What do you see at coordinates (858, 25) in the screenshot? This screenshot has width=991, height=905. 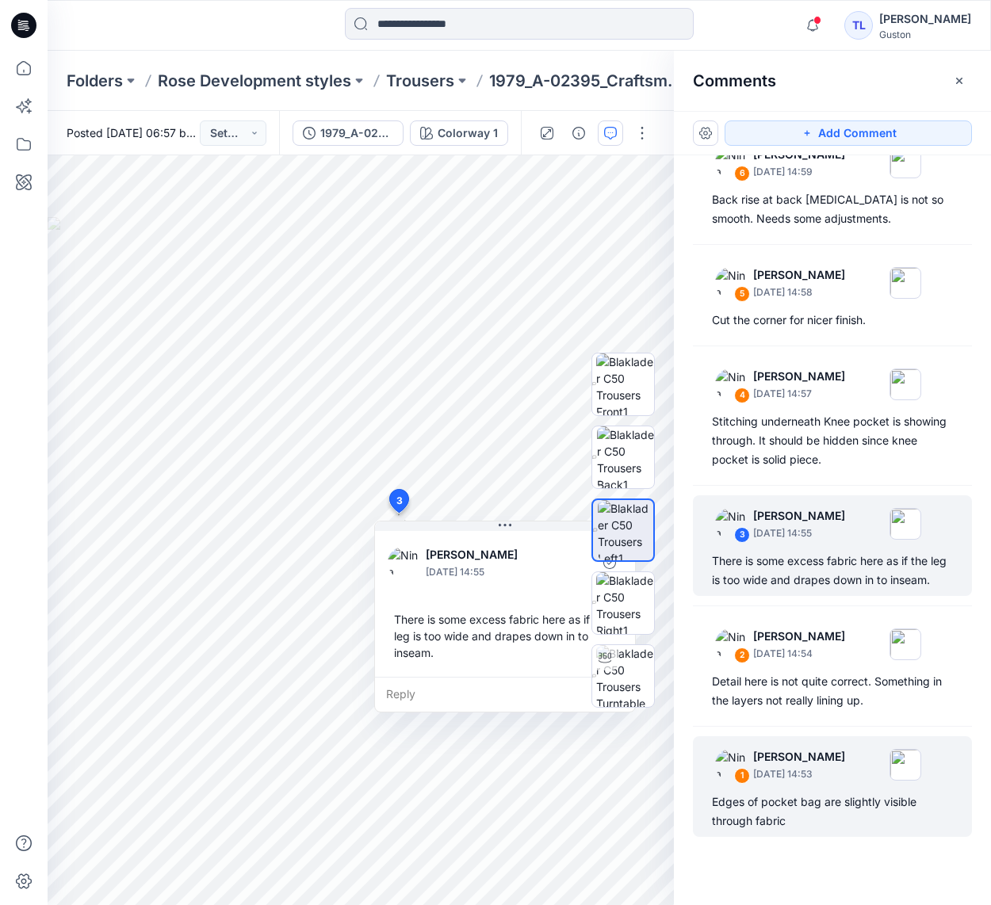 I see `div: TL` at bounding box center [858, 25].